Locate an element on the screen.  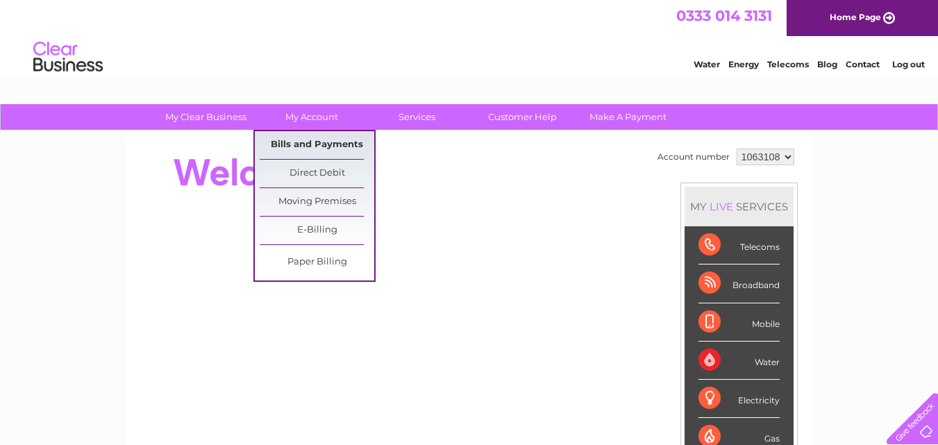
div: Broadband is located at coordinates (739, 283).